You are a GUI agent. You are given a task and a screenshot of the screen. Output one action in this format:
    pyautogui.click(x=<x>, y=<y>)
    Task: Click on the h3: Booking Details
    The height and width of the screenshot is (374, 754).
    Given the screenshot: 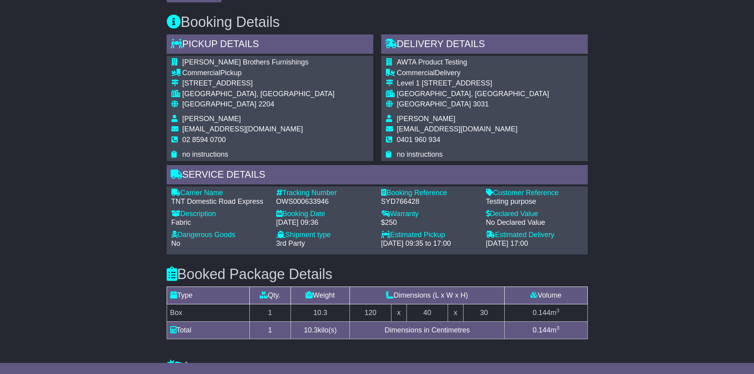 What is the action you would take?
    pyautogui.click(x=377, y=22)
    